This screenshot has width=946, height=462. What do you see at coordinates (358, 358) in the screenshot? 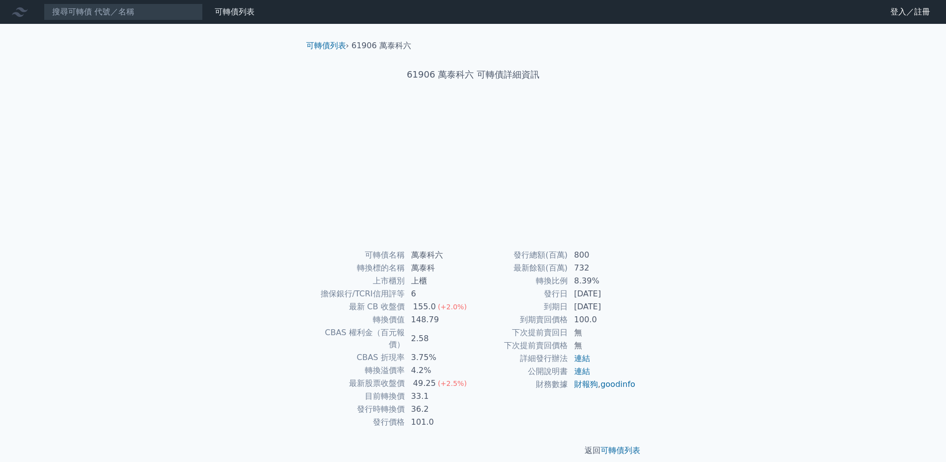
I see `td: CBAS 折現率` at bounding box center [358, 358].